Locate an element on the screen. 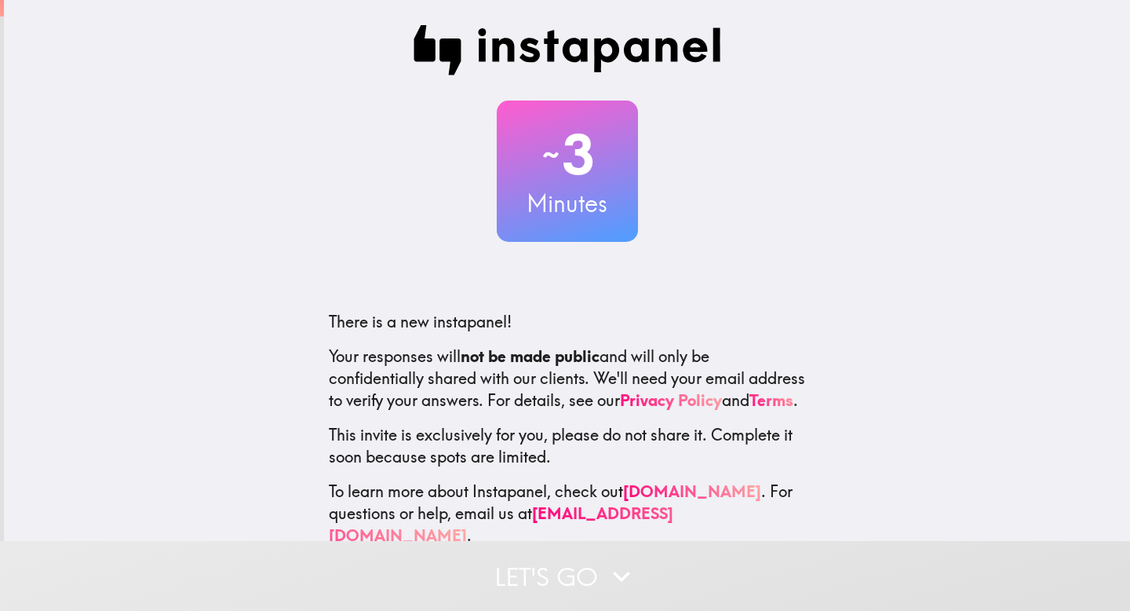 The height and width of the screenshot is (611, 1130). b: not be made public is located at coordinates (530, 356).